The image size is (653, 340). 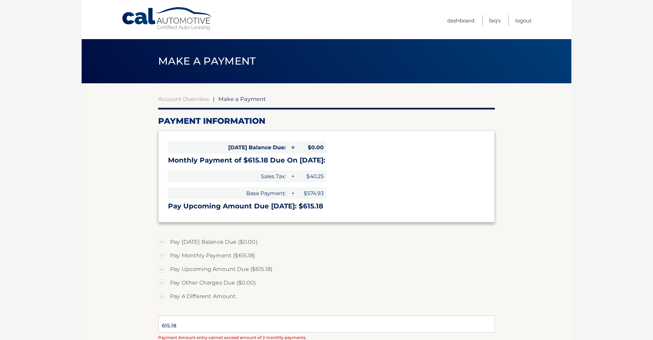 I want to click on label: Pay Monthly Payment ($615.18), so click(x=327, y=256).